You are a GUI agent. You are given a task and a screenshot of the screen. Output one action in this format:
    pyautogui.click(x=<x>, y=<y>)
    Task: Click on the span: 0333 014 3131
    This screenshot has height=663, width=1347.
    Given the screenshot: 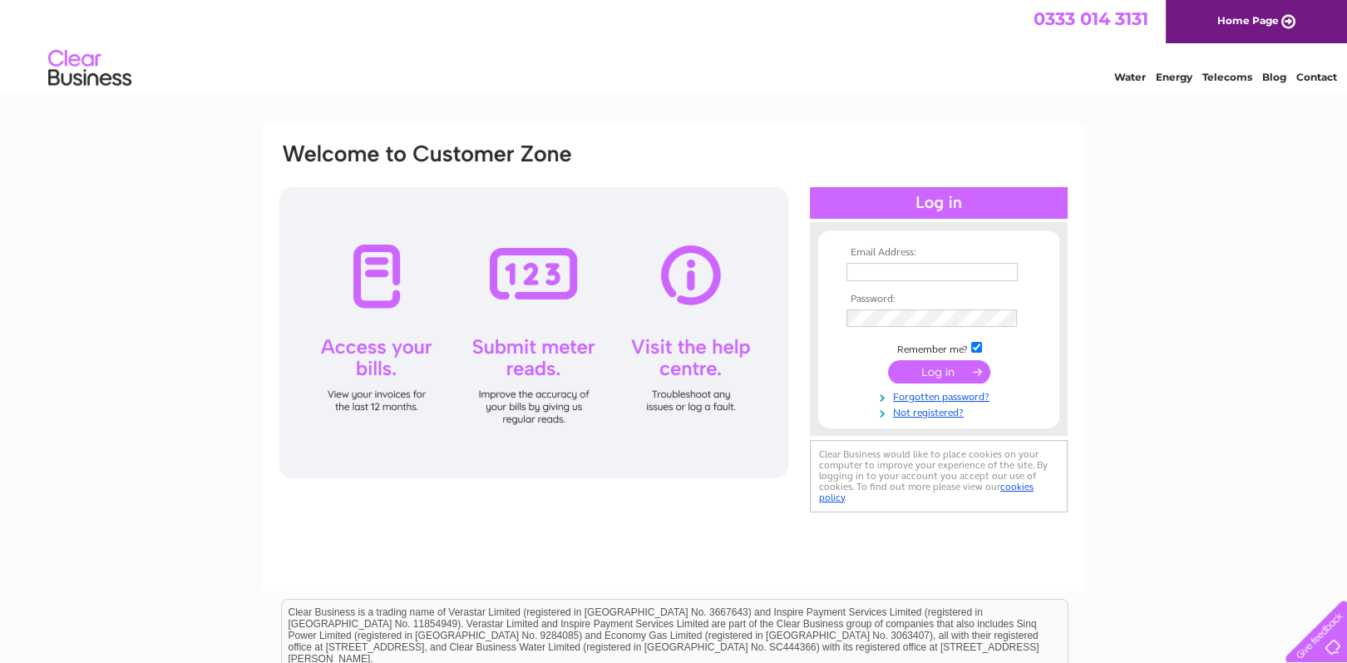 What is the action you would take?
    pyautogui.click(x=1091, y=18)
    